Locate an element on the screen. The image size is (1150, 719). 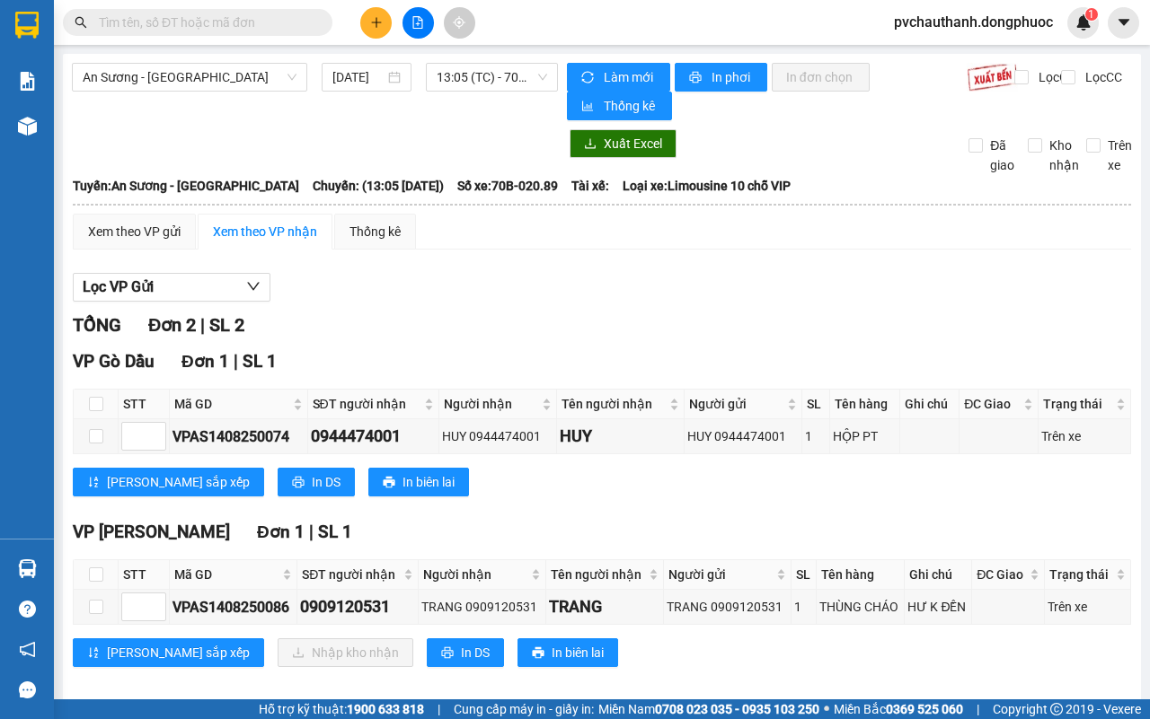
span: SĐT người nhận is located at coordinates (350, 575).